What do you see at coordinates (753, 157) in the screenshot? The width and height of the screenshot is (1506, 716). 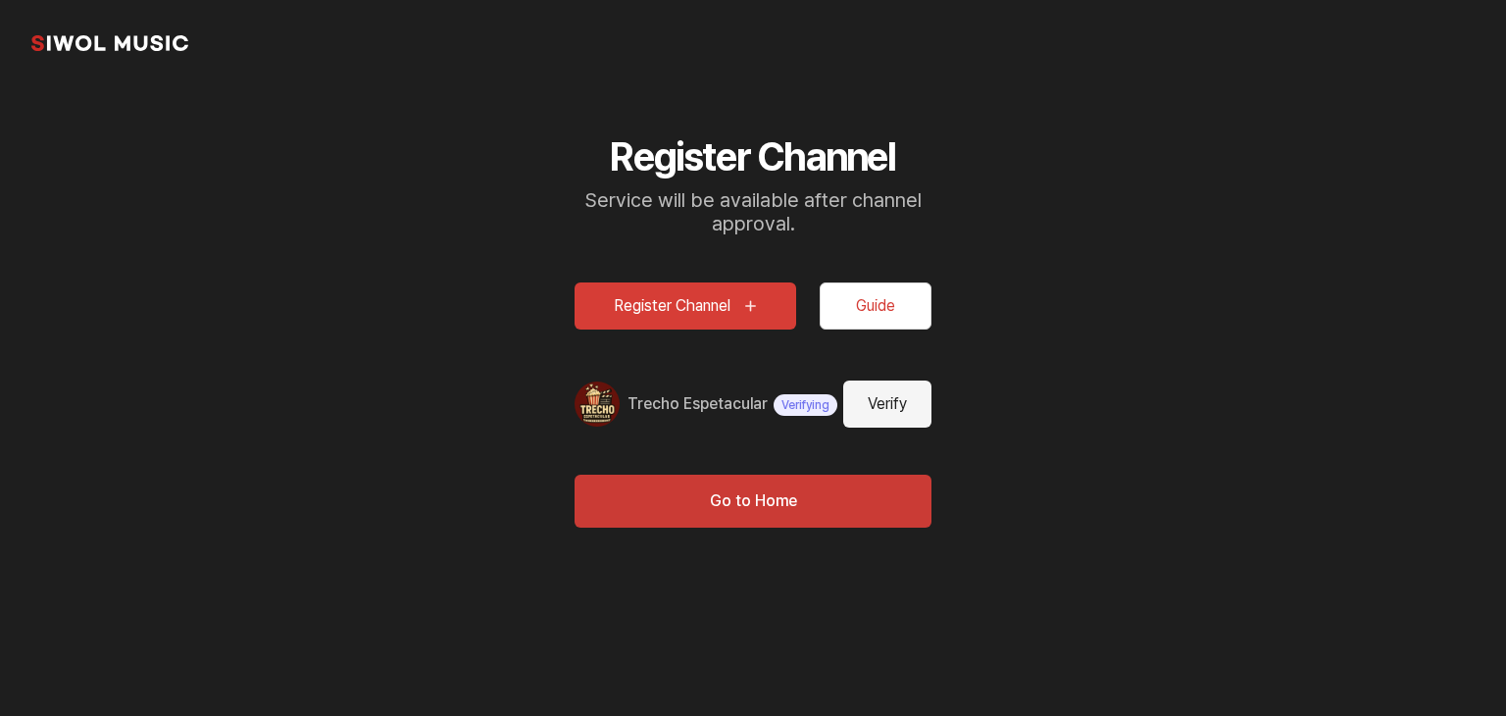 I see `h2: Register Channel` at bounding box center [753, 157].